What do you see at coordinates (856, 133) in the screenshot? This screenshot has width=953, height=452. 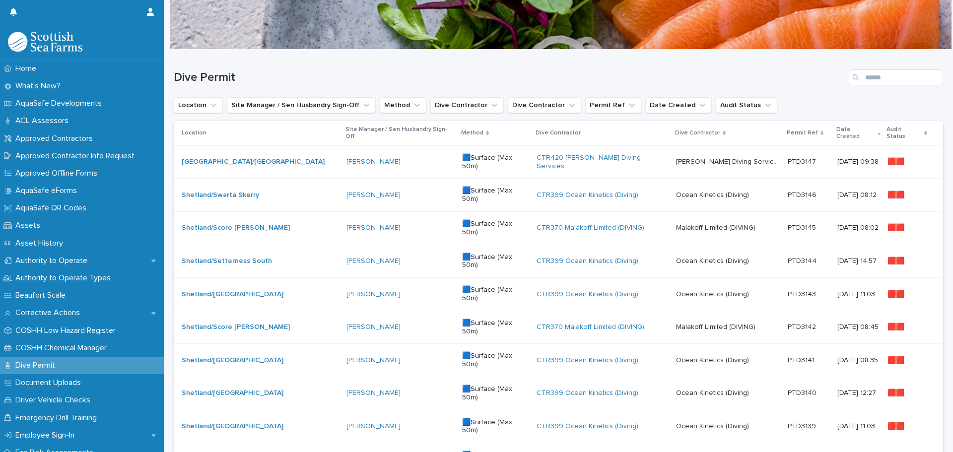 I see `p: Date Created` at bounding box center [856, 133].